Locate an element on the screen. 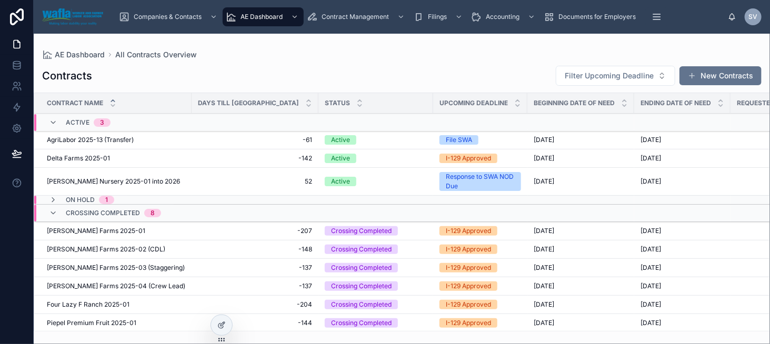  span: Beginning Date of Need is located at coordinates (574, 103).